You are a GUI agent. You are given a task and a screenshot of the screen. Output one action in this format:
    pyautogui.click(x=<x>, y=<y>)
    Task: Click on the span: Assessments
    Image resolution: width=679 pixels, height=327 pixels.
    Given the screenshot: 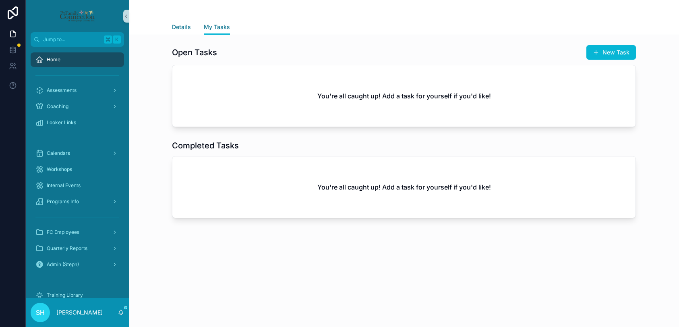 What is the action you would take?
    pyautogui.click(x=62, y=90)
    